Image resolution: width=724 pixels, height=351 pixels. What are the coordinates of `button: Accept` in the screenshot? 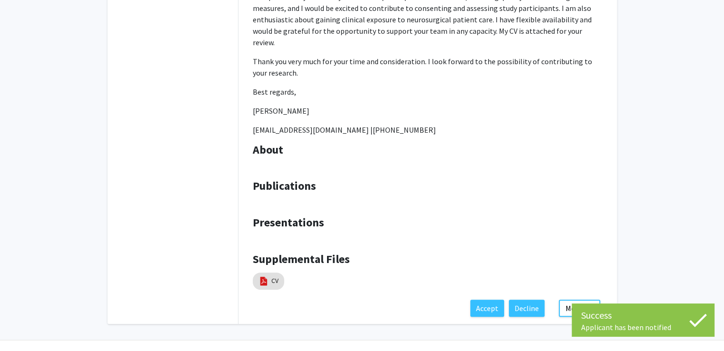 It's located at (487, 309).